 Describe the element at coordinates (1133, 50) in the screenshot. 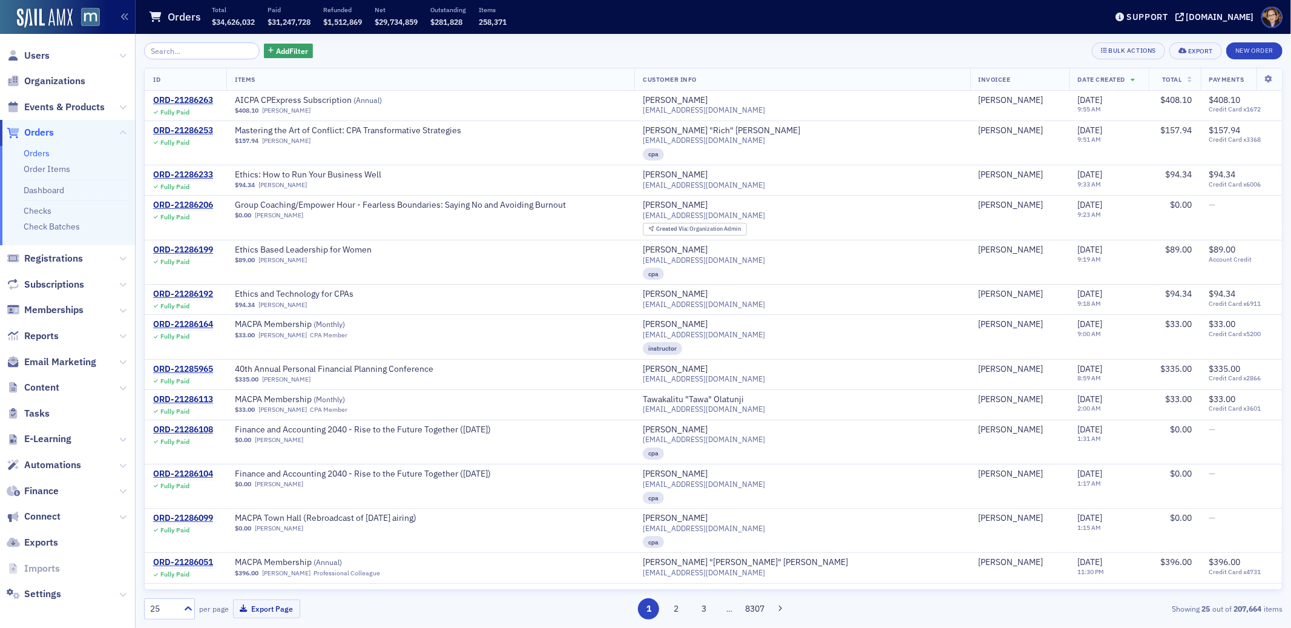

I see `div: Bulk Actions` at that location.